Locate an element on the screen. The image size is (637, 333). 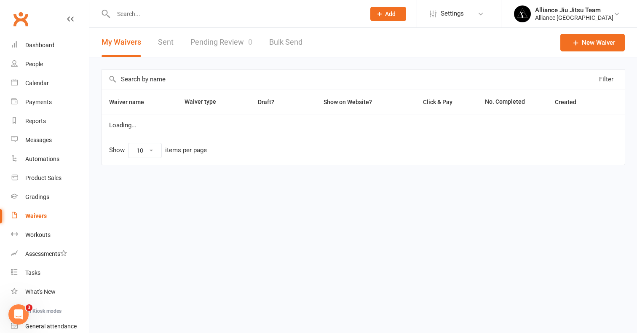
span: Waiver name is located at coordinates (131, 102).